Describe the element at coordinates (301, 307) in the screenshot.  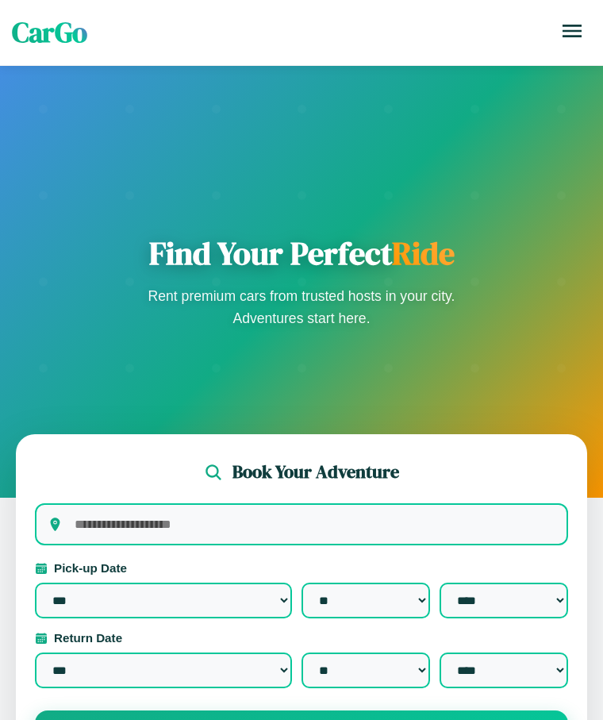
I see `p: Rent premium cars from trusted hosts in your city. Adventures start here.` at that location.